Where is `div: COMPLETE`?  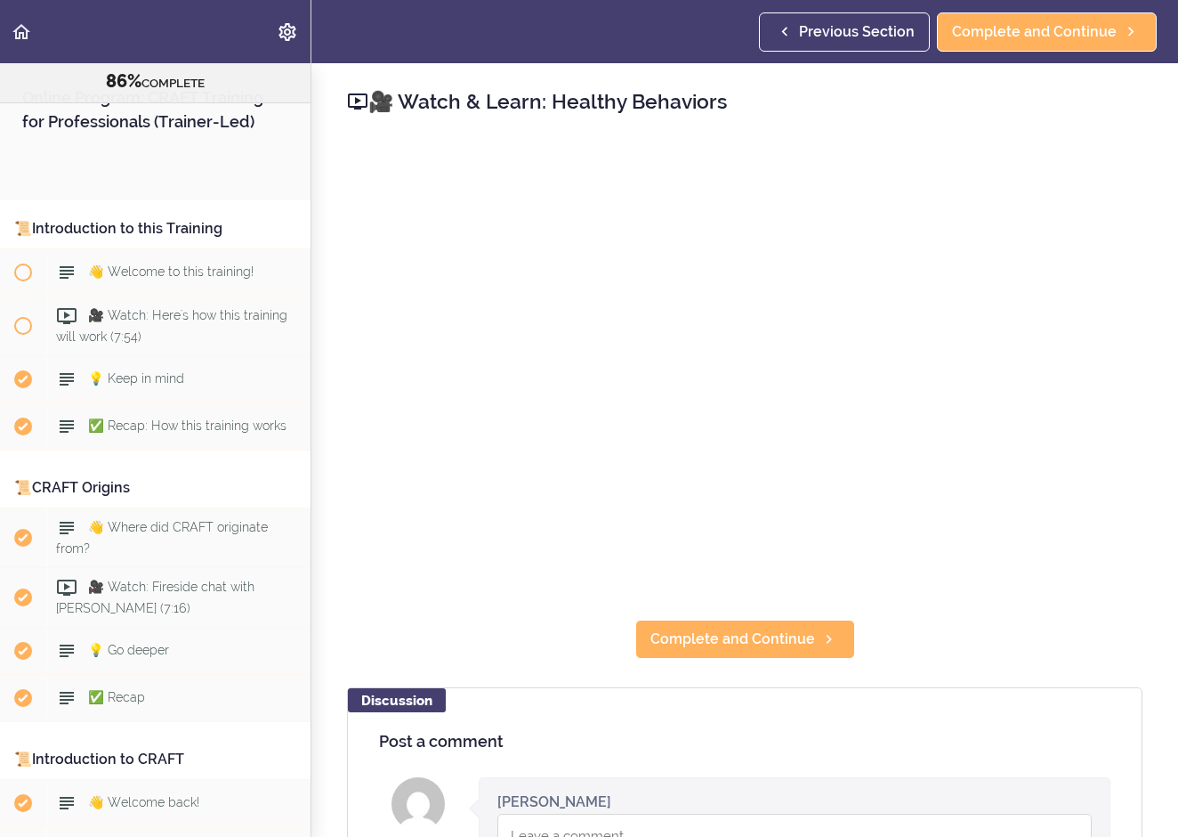
div: COMPLETE is located at coordinates (155, 82).